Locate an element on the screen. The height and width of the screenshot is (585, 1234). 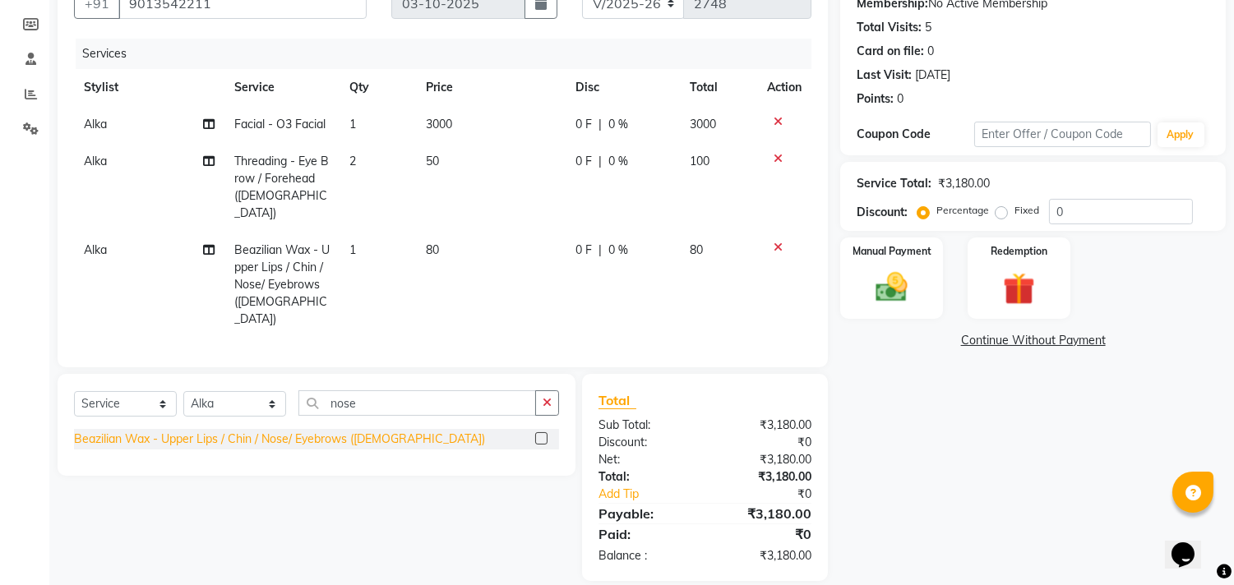
span: Facial - O3 Facial is located at coordinates (279, 124).